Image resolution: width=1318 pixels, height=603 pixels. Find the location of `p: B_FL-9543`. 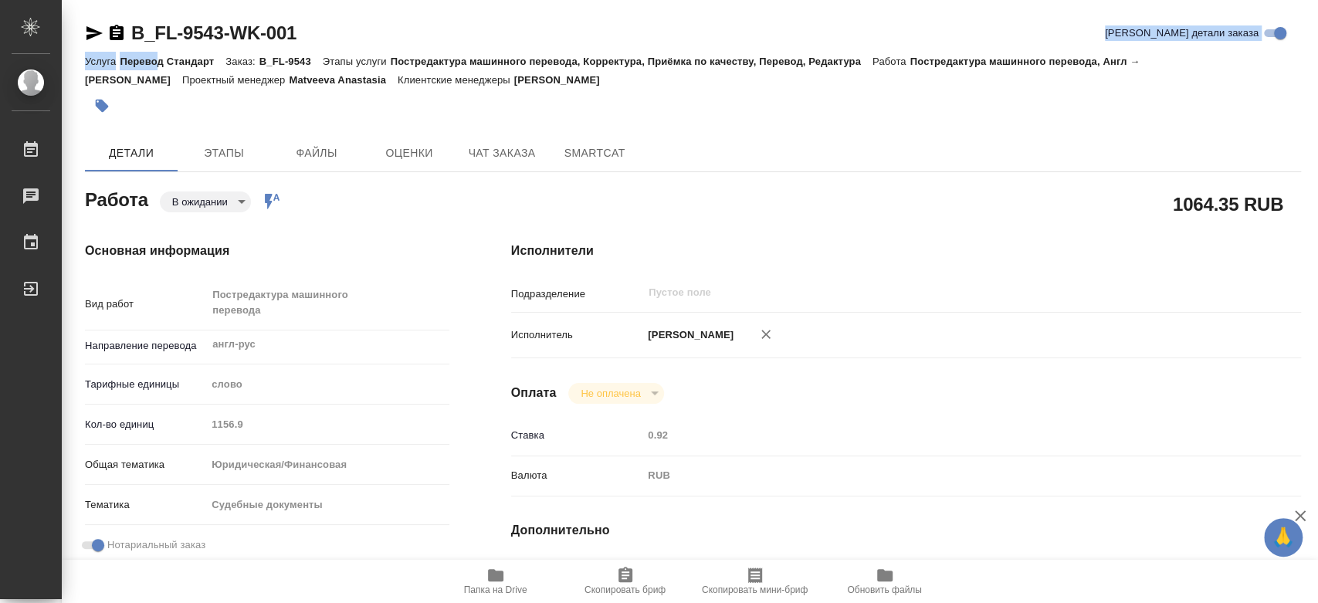

p: B_FL-9543 is located at coordinates (291, 61).